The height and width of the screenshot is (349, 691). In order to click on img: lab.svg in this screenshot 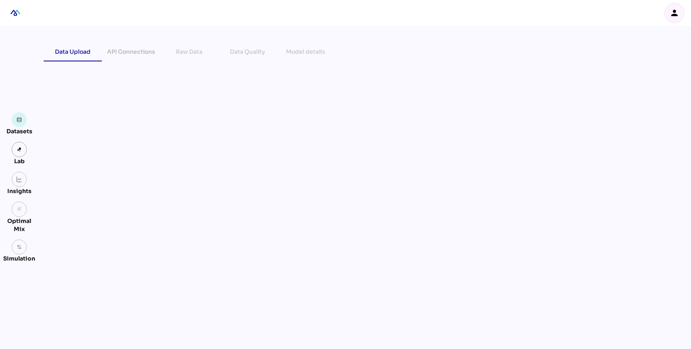, I will do `click(19, 149)`.